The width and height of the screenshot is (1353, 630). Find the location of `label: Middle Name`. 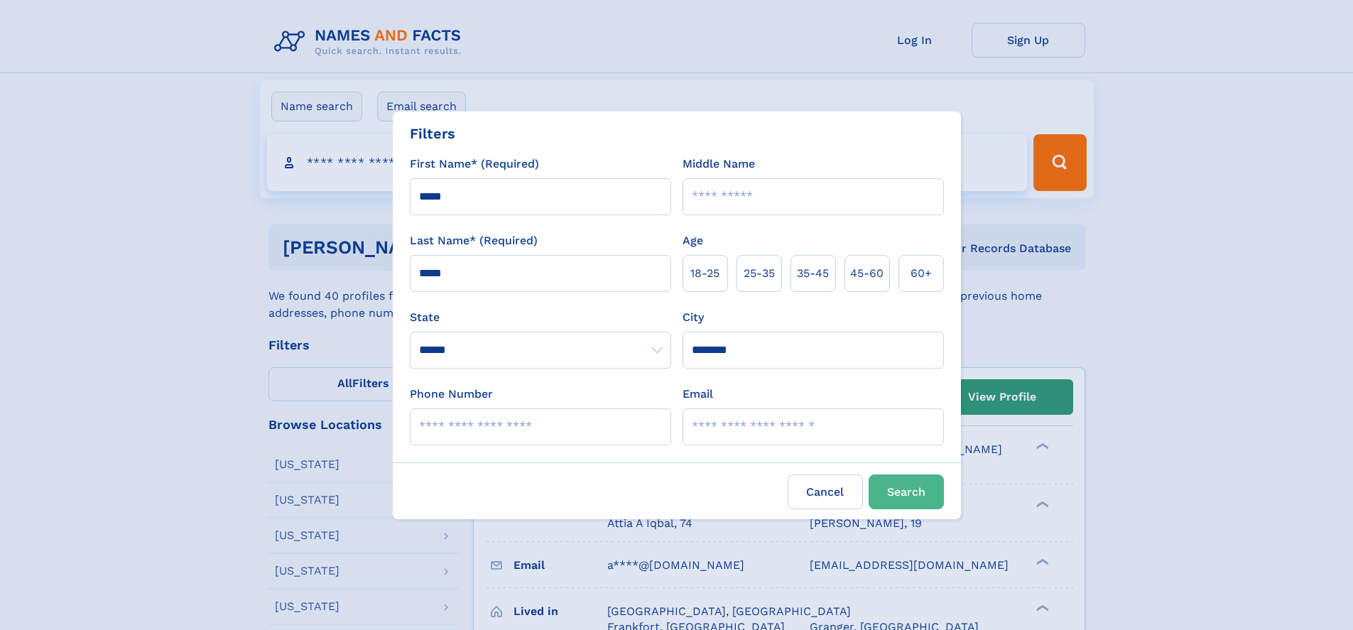

label: Middle Name is located at coordinates (719, 164).